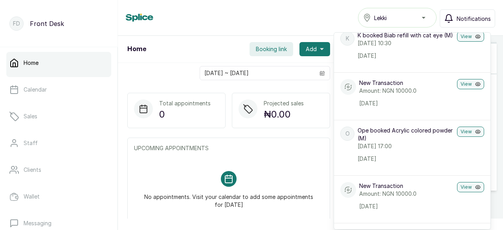 The height and width of the screenshot is (230, 503). Describe the element at coordinates (322, 73) in the screenshot. I see `svg: calendar` at that location.